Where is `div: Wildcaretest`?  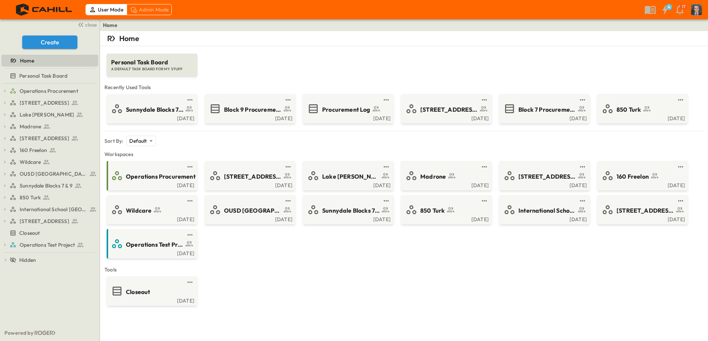 div: Wildcaretest is located at coordinates (50, 162).